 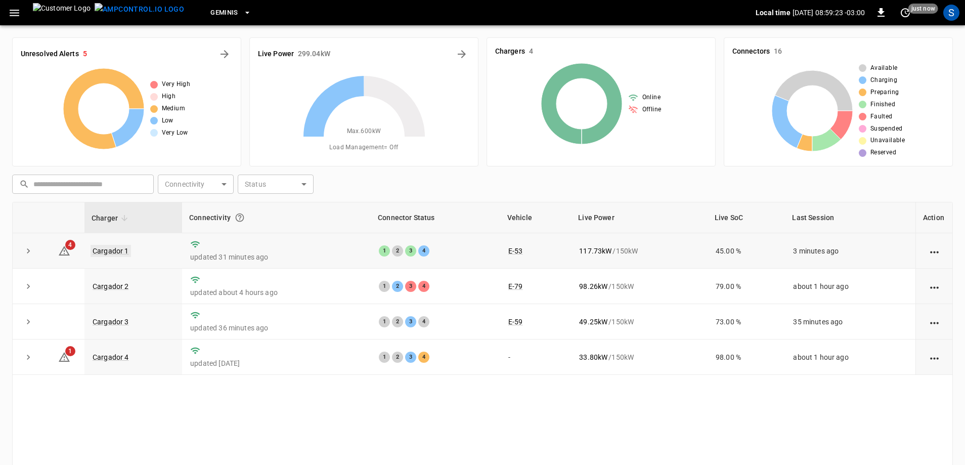 What do you see at coordinates (595, 251) in the screenshot?
I see `p: 117.73 kW` at bounding box center [595, 251].